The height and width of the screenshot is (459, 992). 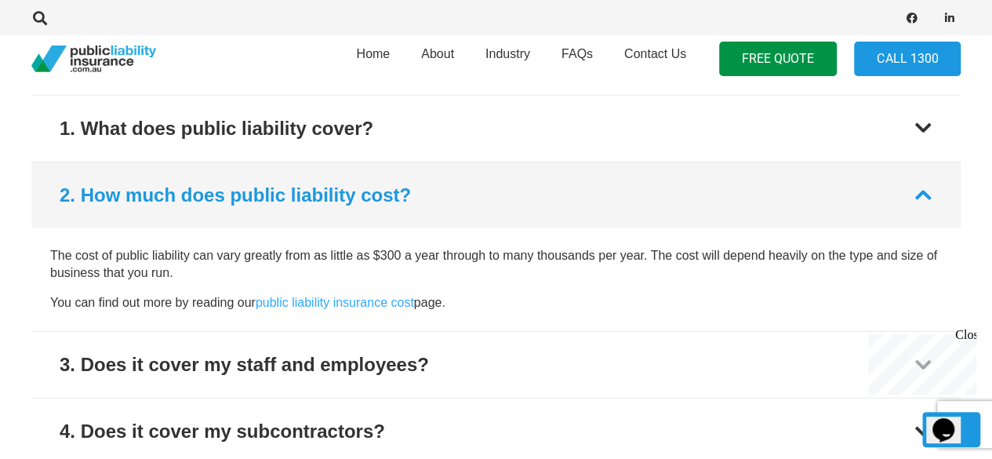 I want to click on a: Facebook, so click(x=912, y=18).